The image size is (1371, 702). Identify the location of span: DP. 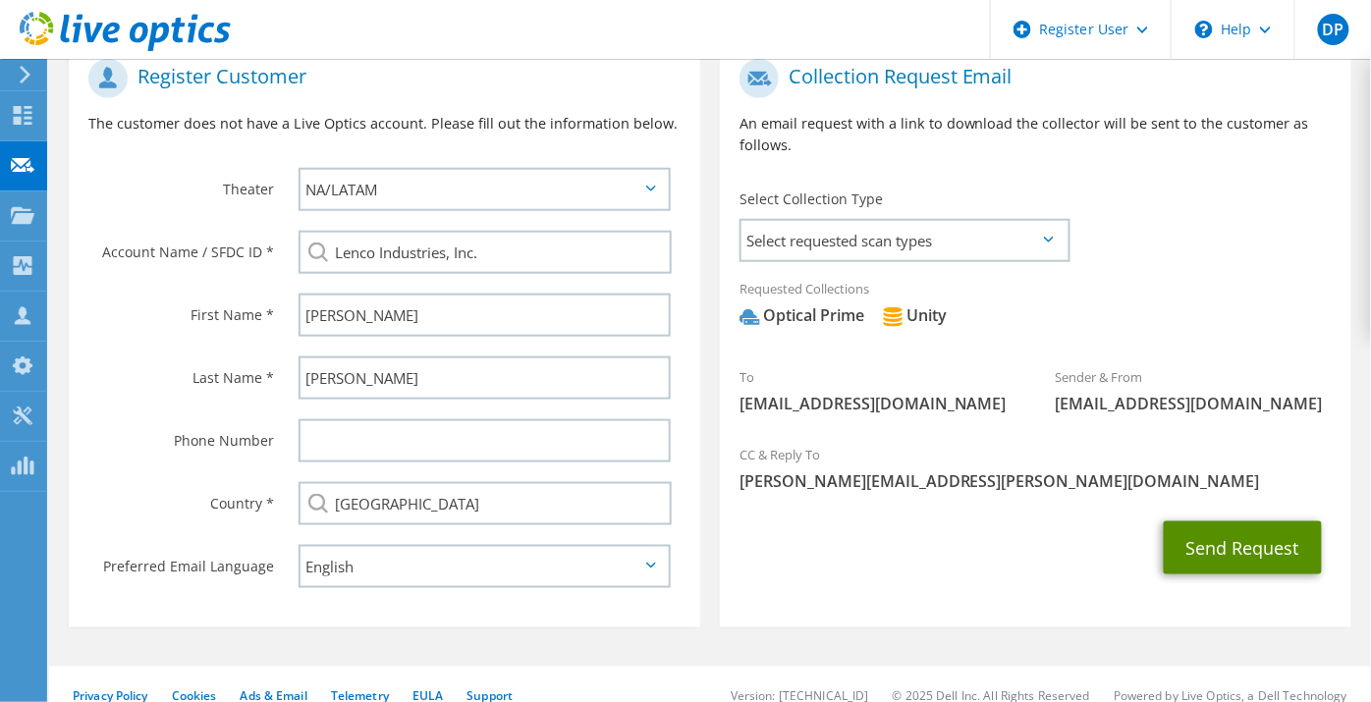
(1333, 29).